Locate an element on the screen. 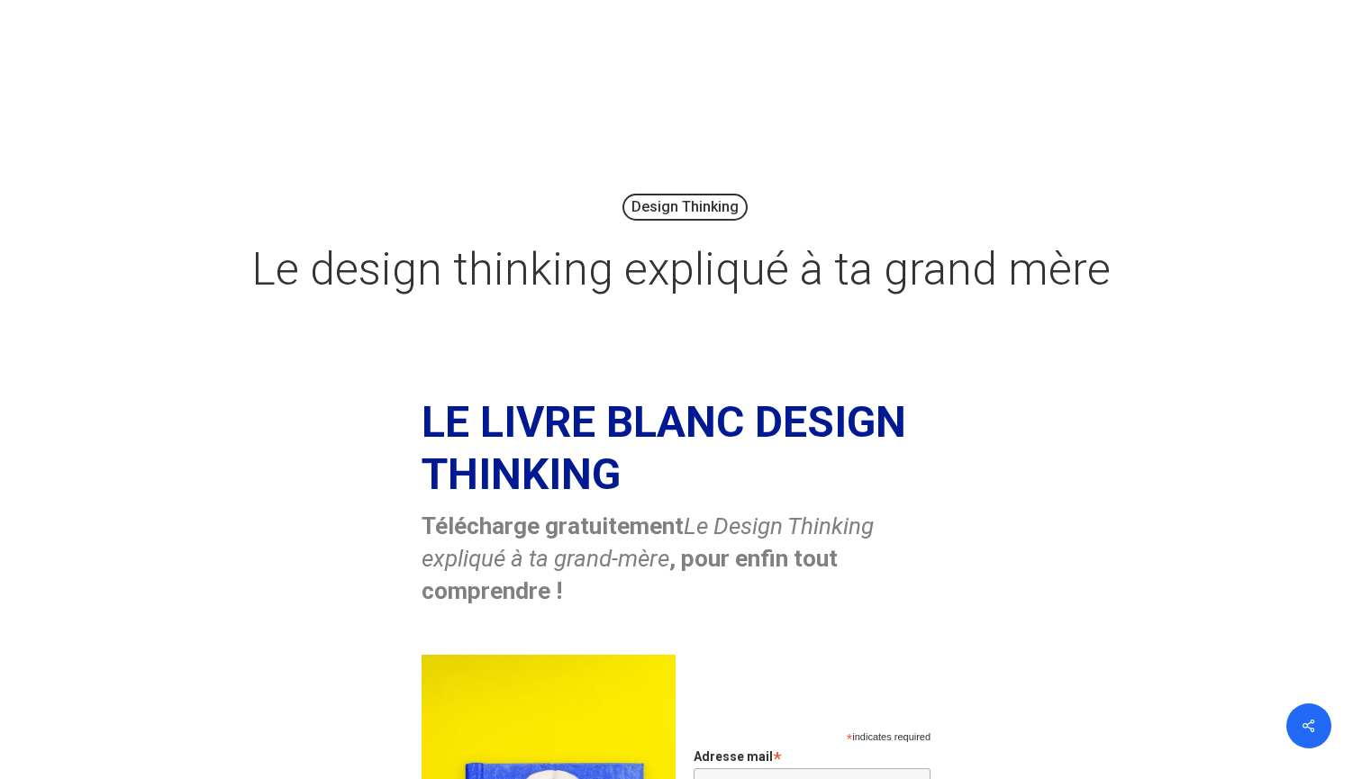 The image size is (1362, 779). strong: Télécharge gratuitement , pour enfin tout comprendre ! is located at coordinates (648, 558).